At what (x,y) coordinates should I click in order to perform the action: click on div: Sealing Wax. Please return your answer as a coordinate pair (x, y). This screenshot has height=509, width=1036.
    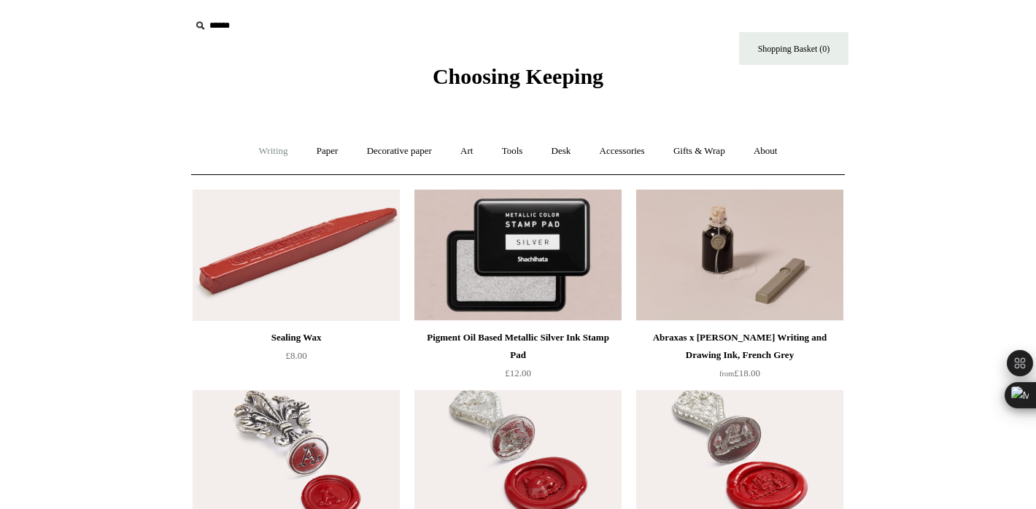
    Looking at the image, I should click on (296, 338).